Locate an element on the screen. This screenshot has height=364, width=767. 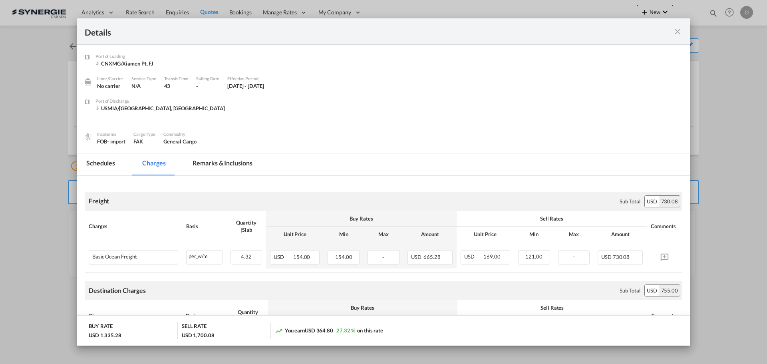
span: 665.28 is located at coordinates (432, 257).